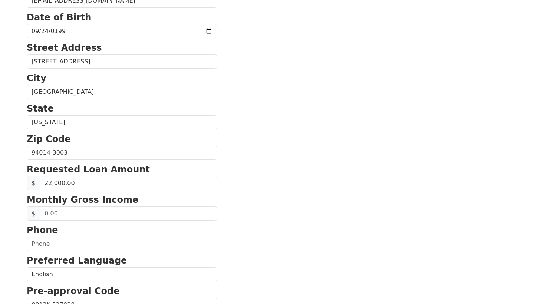 The height and width of the screenshot is (304, 534). I want to click on strong: City, so click(36, 78).